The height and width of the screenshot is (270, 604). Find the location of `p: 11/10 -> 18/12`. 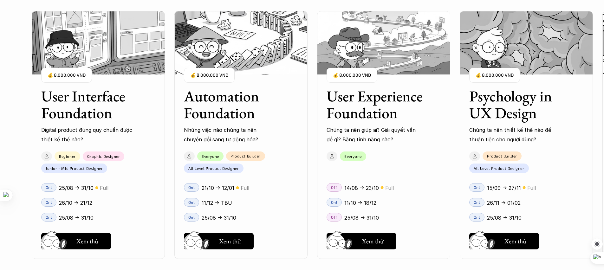

p: 11/10 -> 18/12 is located at coordinates (360, 203).